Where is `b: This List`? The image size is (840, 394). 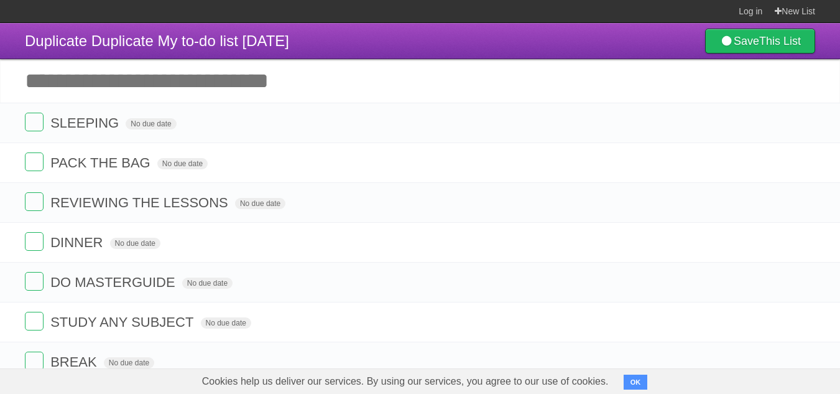 b: This List is located at coordinates (780, 41).